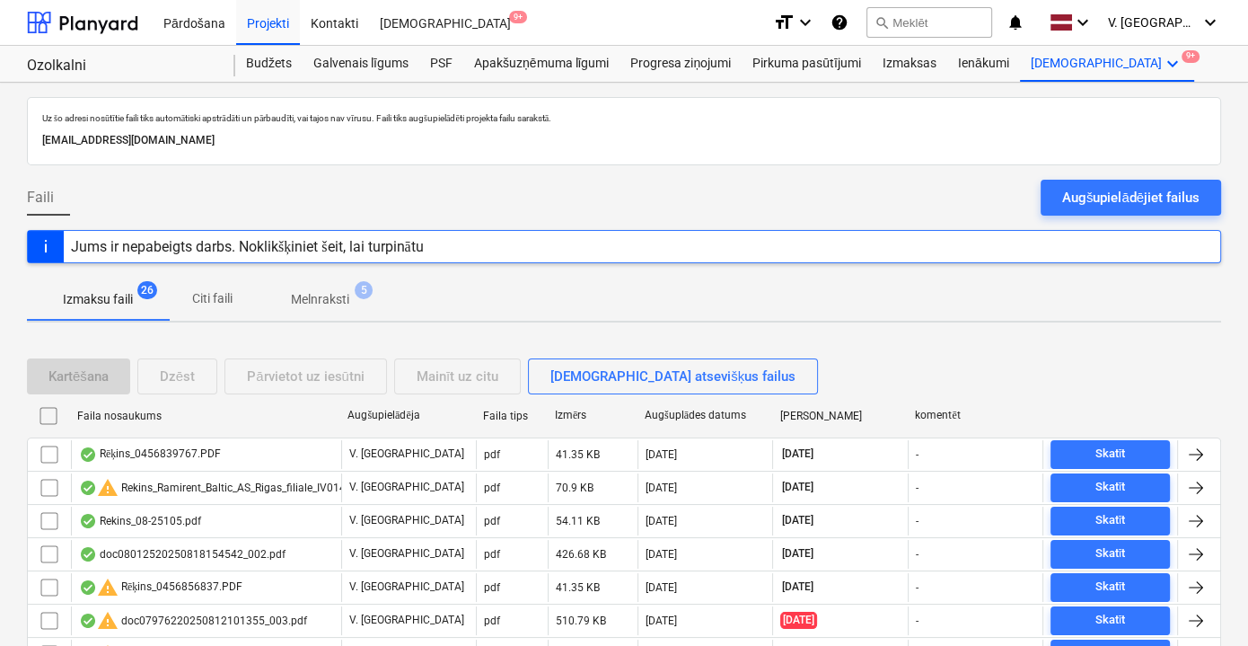 Image resolution: width=1248 pixels, height=646 pixels. I want to click on button: Meklēt, so click(929, 22).